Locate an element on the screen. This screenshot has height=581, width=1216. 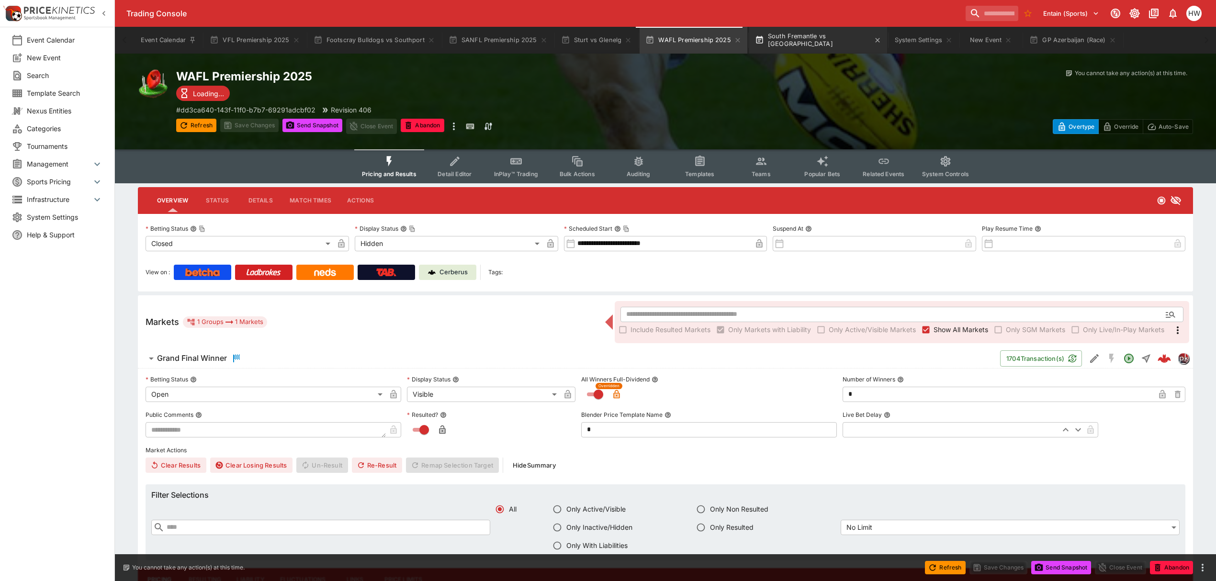
span: Mark an event as closed and abandoned. is located at coordinates (1171, 567).